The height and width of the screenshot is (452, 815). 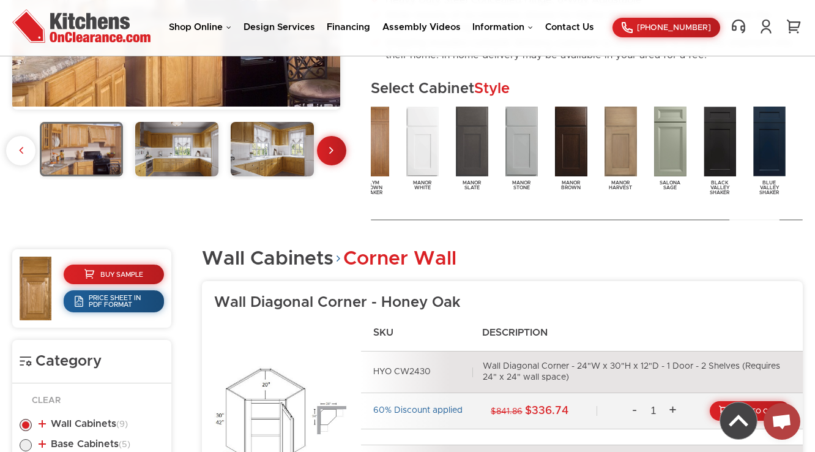 I want to click on span: (5), so click(x=124, y=444).